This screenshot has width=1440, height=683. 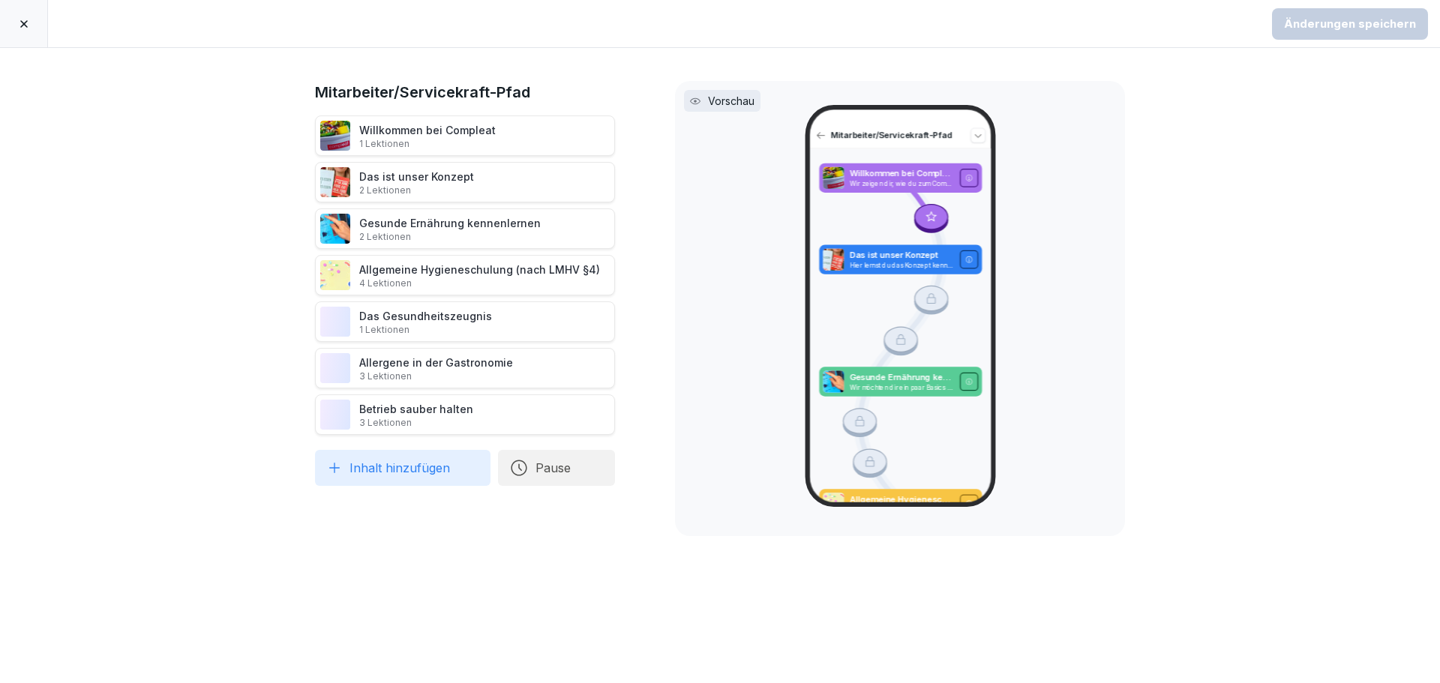 What do you see at coordinates (901, 184) in the screenshot?
I see `p: Wir zeigen dir, wie du zum Compleatzen wirst. Wir wünschen dir viel Spaß!` at bounding box center [901, 184].